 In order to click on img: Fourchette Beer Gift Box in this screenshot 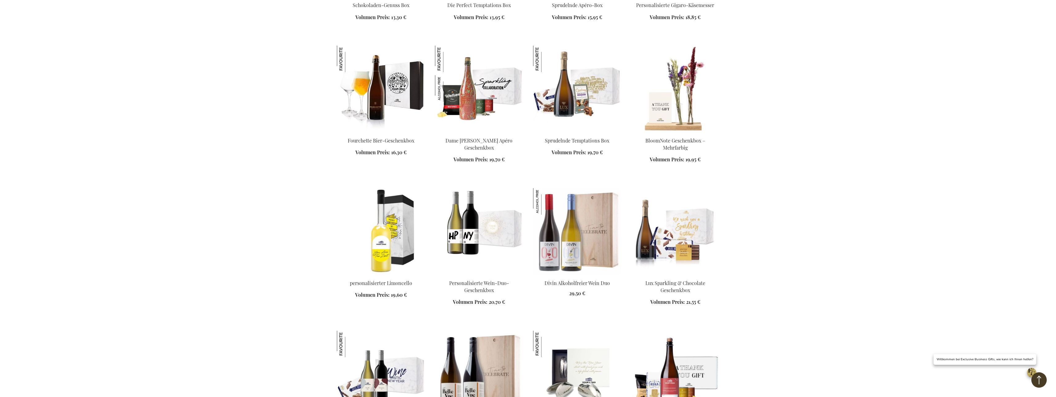, I will do `click(381, 89)`.